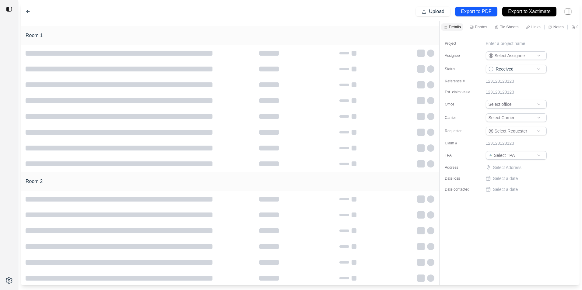 Image resolution: width=582 pixels, height=290 pixels. What do you see at coordinates (455, 27) in the screenshot?
I see `p: Details` at bounding box center [455, 27].